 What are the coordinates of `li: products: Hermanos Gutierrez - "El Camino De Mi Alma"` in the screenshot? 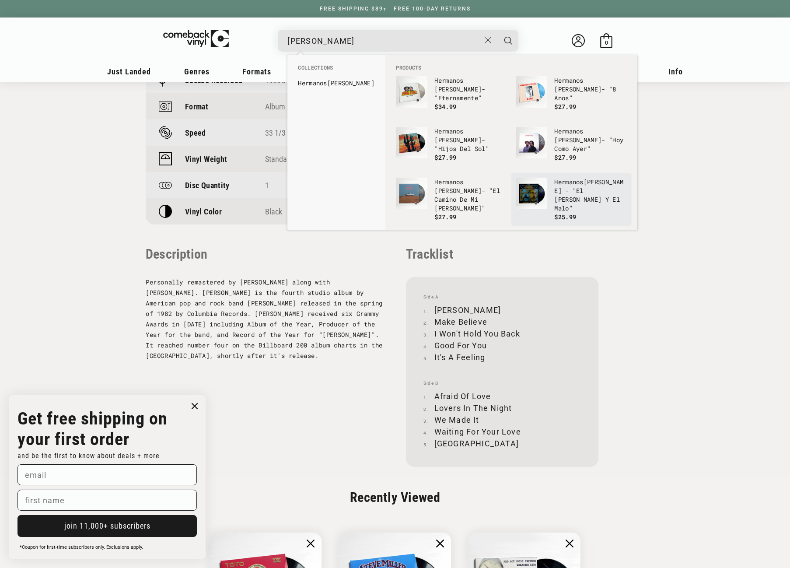 It's located at (451, 199).